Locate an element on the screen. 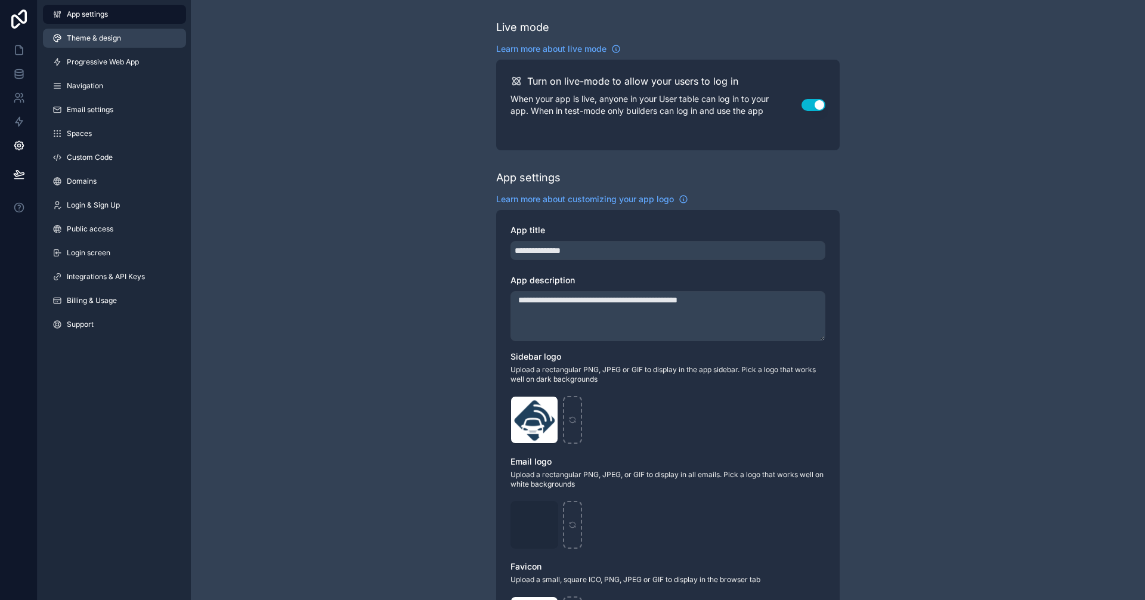  span: Email settings is located at coordinates (90, 110).